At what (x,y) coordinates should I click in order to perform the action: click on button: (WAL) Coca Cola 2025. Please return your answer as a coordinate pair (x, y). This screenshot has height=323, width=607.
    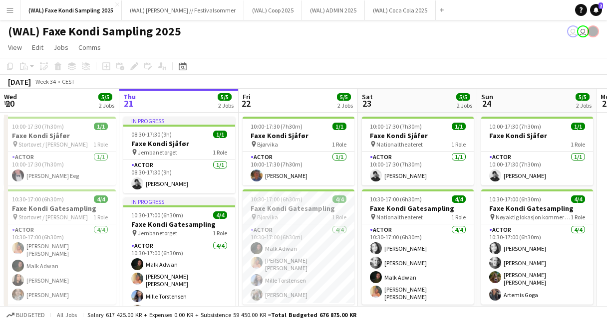
    Looking at the image, I should click on (400, 10).